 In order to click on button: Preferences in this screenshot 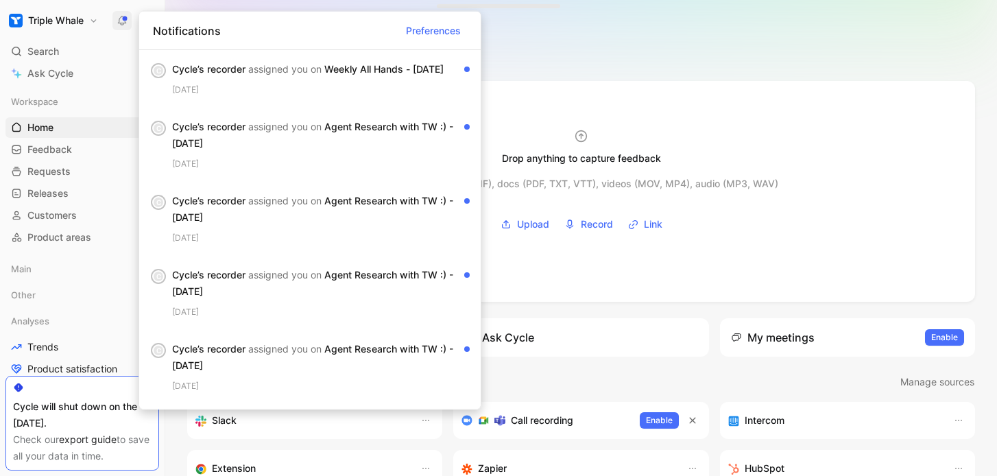, I will do `click(434, 30)`.